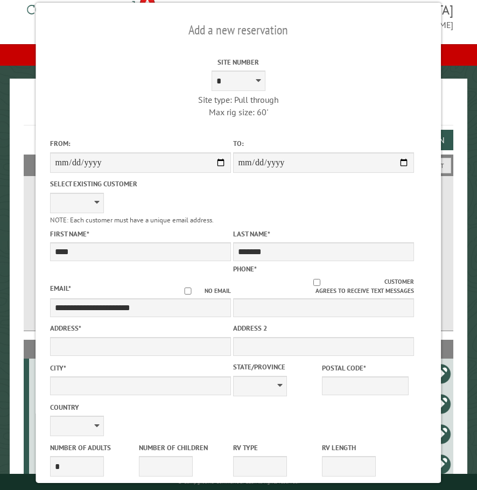 Image resolution: width=477 pixels, height=490 pixels. Describe the element at coordinates (132, 220) in the screenshot. I see `small: NOTE: Each customer must have a unique email address.` at that location.